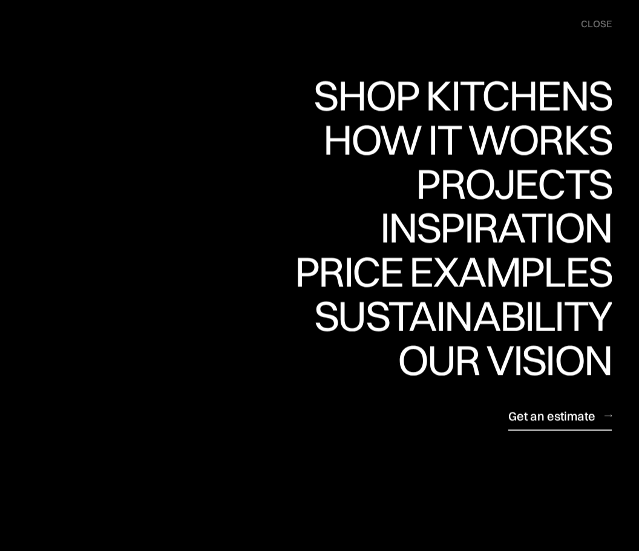 The height and width of the screenshot is (551, 639). I want to click on div: menu, so click(590, 24).